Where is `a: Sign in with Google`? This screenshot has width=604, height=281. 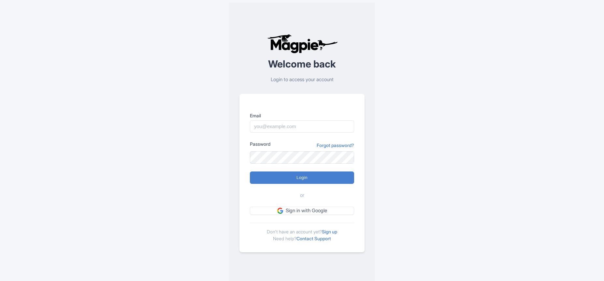
a: Sign in with Google is located at coordinates (302, 211).